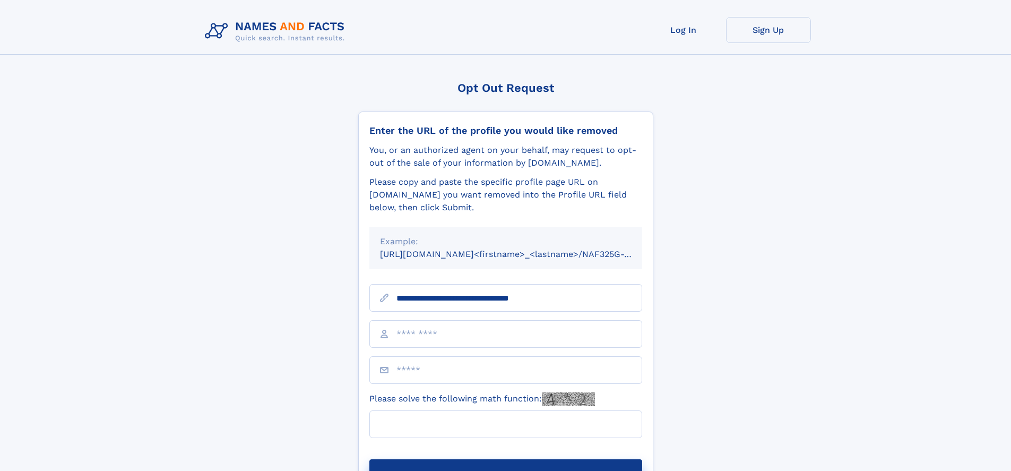 Image resolution: width=1011 pixels, height=471 pixels. I want to click on label: Please solve the following math function:, so click(482, 399).